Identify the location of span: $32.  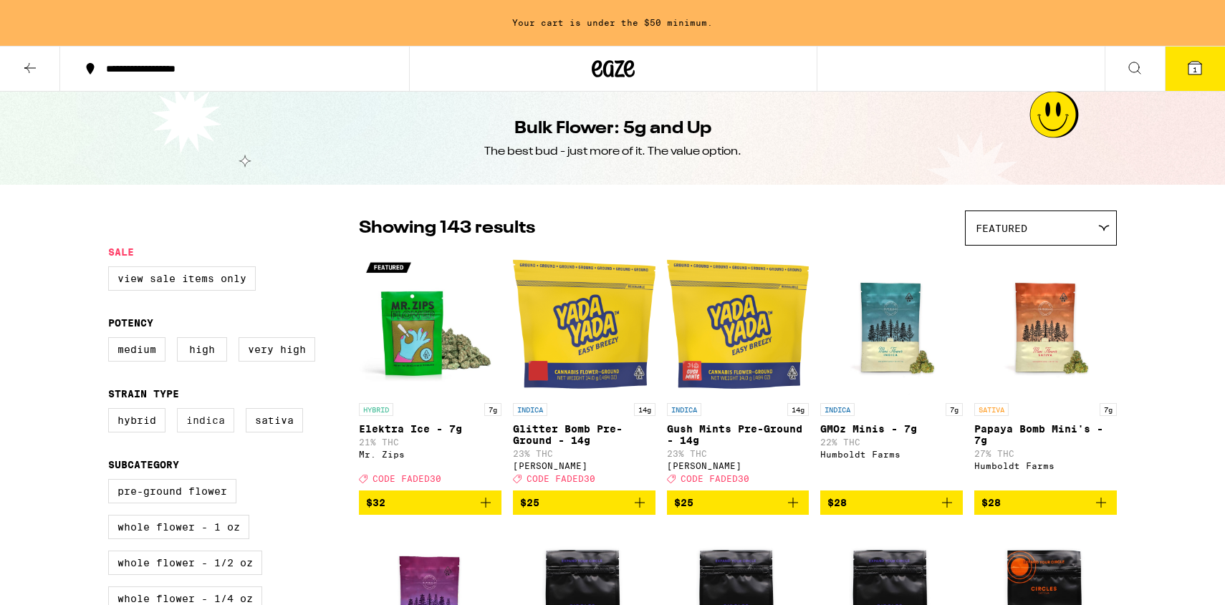
(375, 503).